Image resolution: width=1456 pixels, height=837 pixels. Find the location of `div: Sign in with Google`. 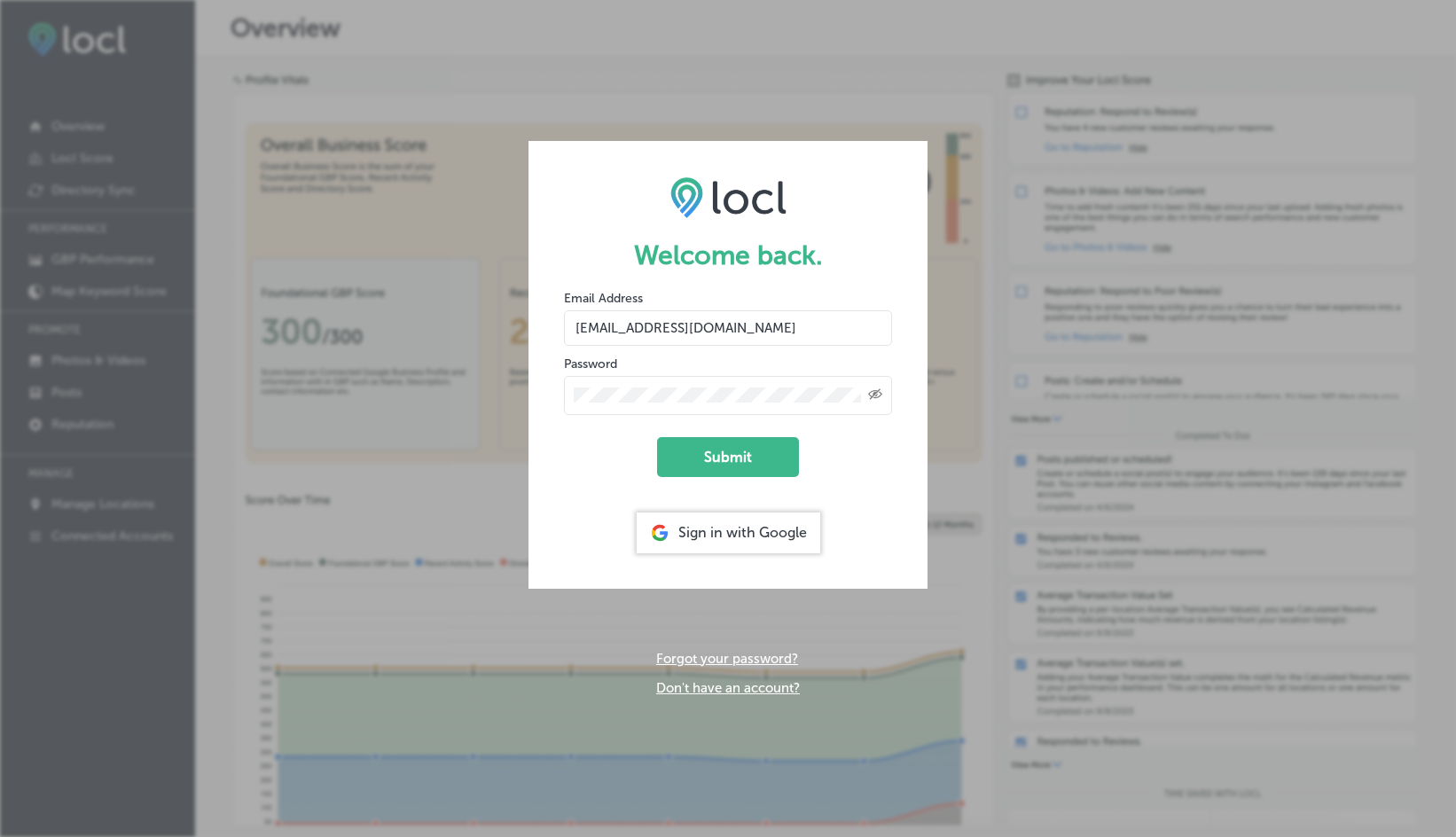

div: Sign in with Google is located at coordinates (728, 533).